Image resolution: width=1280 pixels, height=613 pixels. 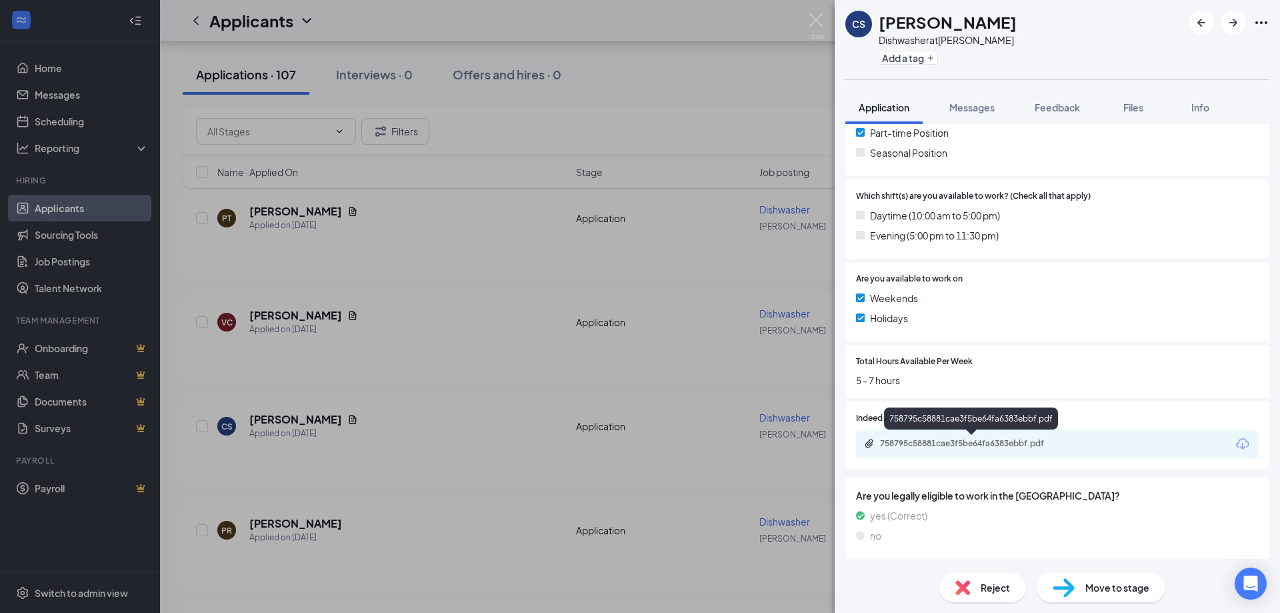 I want to click on svg: Paperclip, so click(x=869, y=443).